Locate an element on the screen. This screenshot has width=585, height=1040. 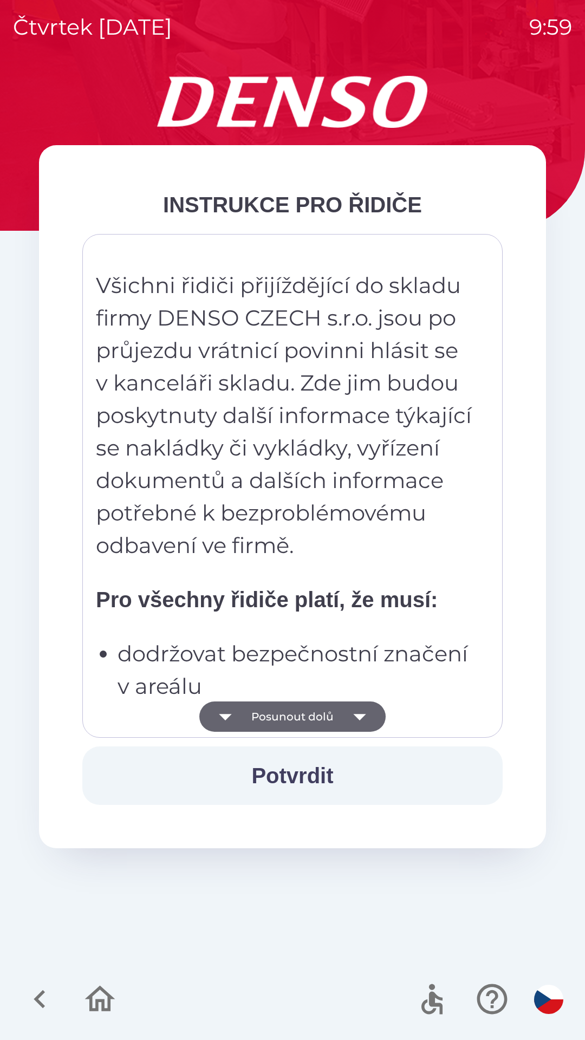
button: Posunout dolů is located at coordinates (293, 717).